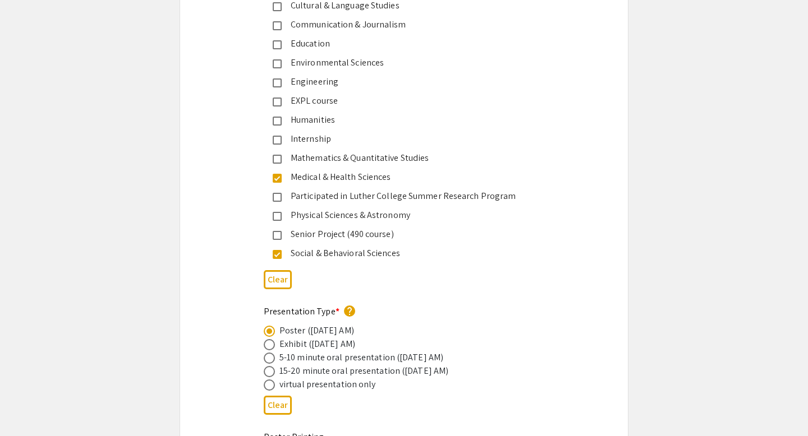  I want to click on div: EXPL course, so click(399, 101).